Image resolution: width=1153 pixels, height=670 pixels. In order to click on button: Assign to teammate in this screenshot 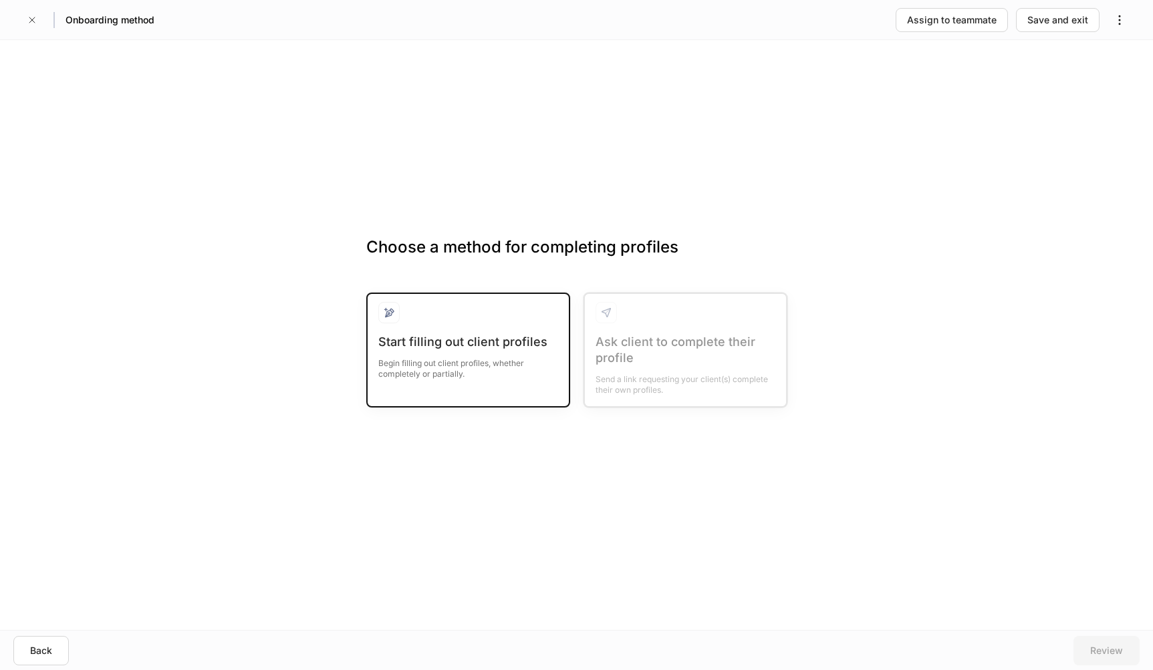, I will do `click(952, 20)`.